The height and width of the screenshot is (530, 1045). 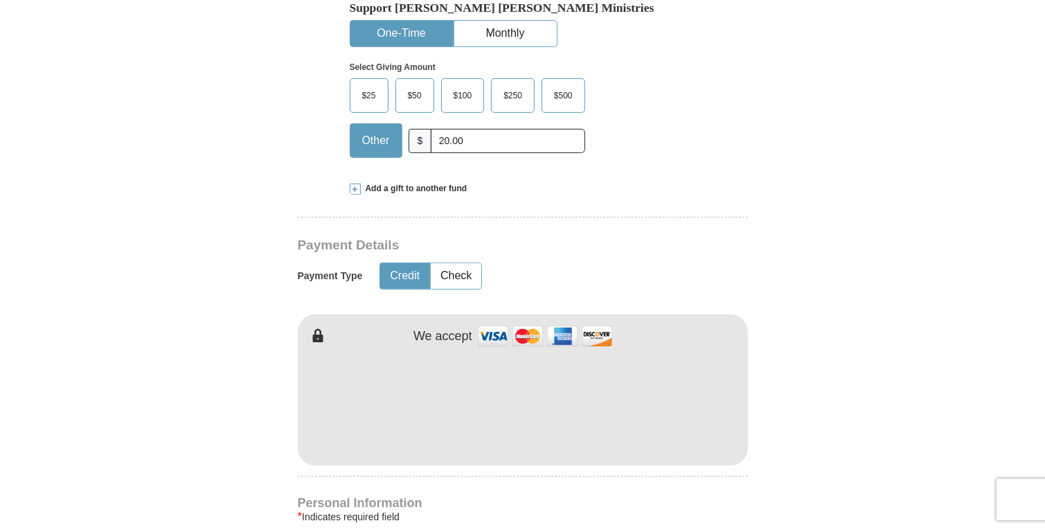 What do you see at coordinates (508, 141) in the screenshot?
I see `input: Other Amount` at bounding box center [508, 141].